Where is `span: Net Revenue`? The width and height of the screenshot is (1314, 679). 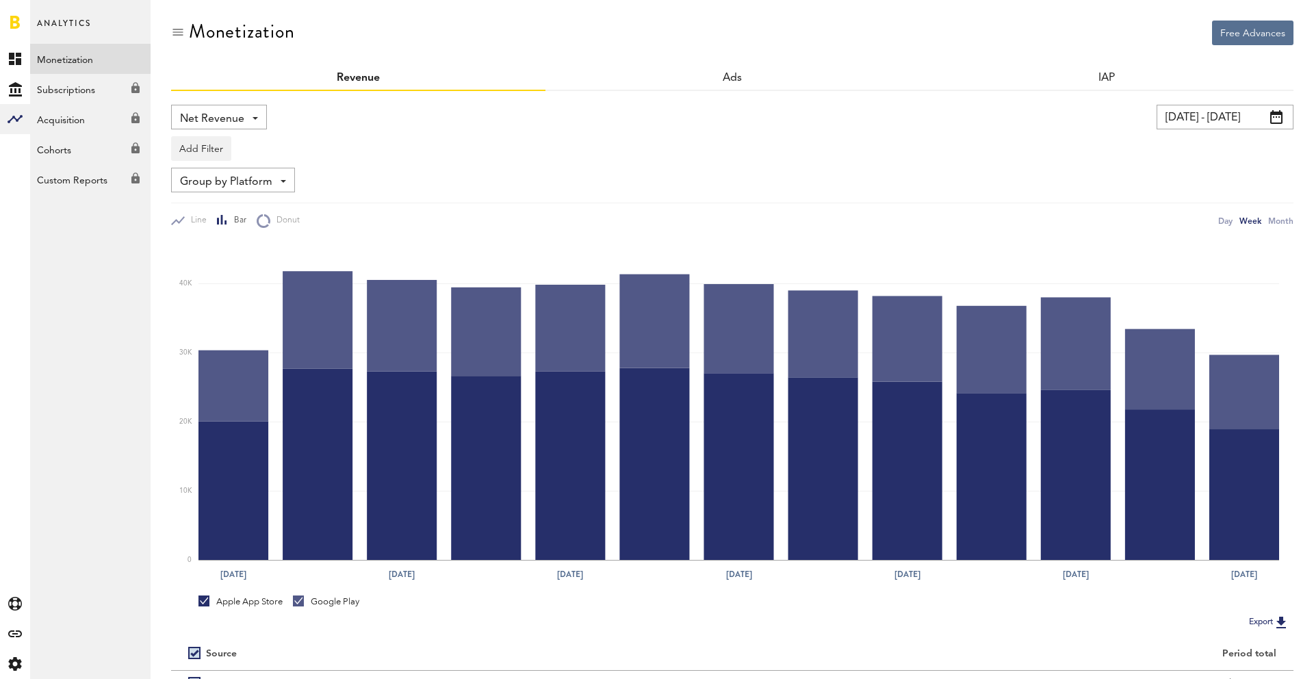 span: Net Revenue is located at coordinates (212, 119).